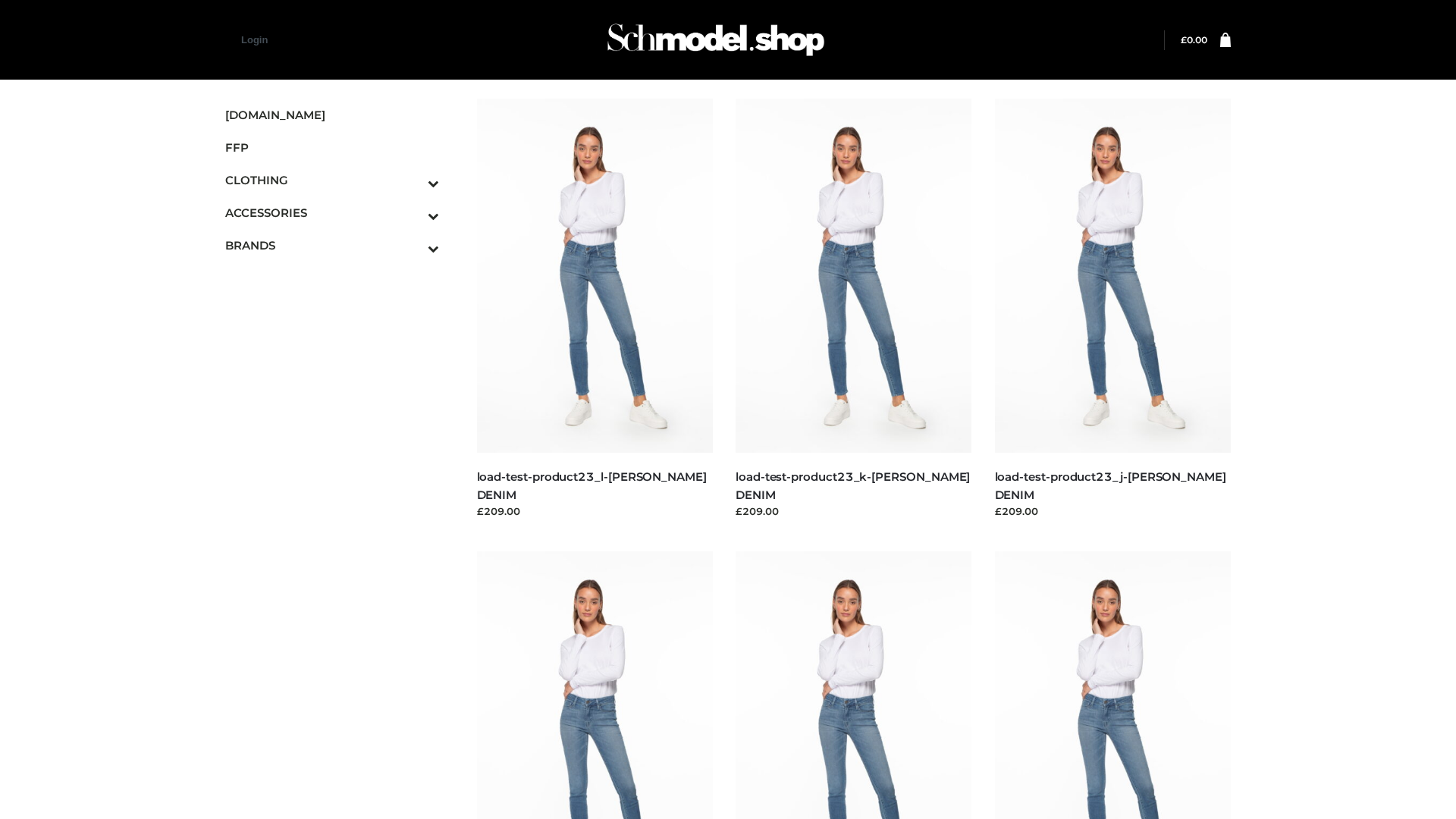  What do you see at coordinates (715, 40) in the screenshot?
I see `a: Schmodel Admin 964` at bounding box center [715, 40].